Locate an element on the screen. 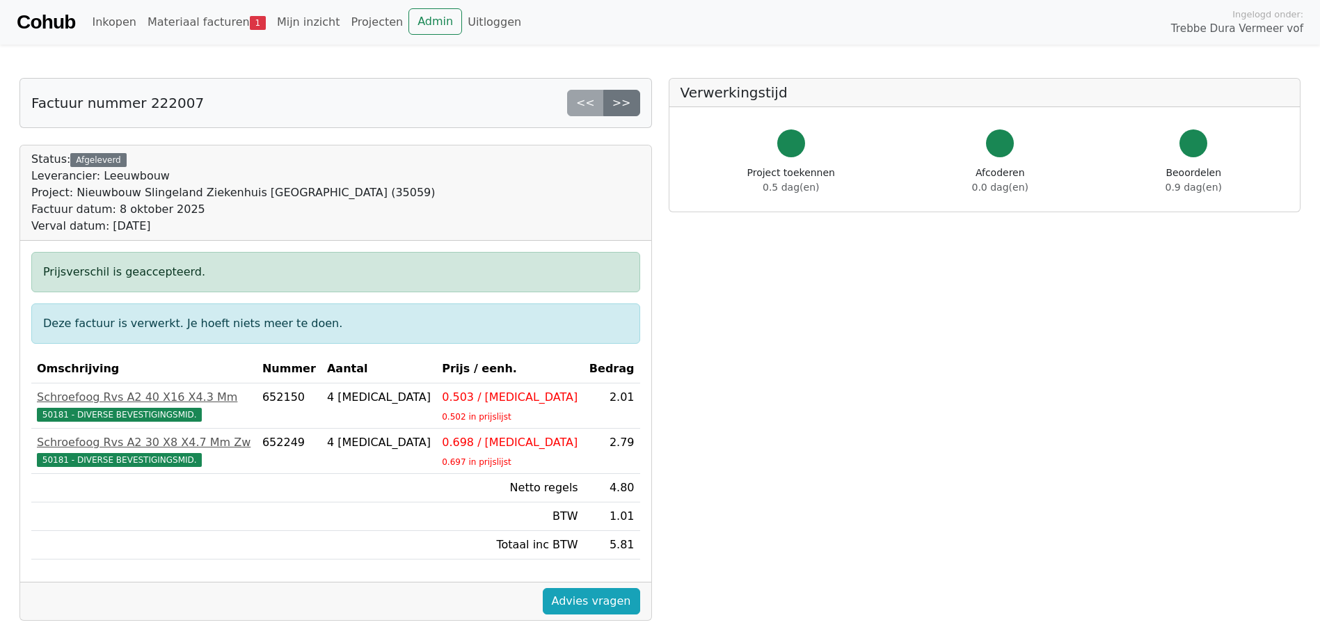  th: Aantal is located at coordinates (378, 369).